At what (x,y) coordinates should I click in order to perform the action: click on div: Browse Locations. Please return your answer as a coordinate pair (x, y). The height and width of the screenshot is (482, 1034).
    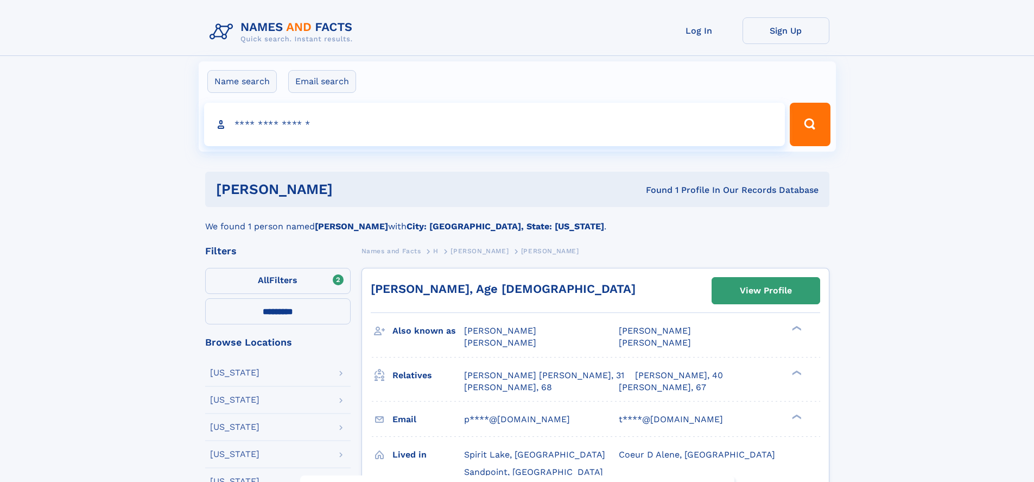
    Looking at the image, I should click on (278, 342).